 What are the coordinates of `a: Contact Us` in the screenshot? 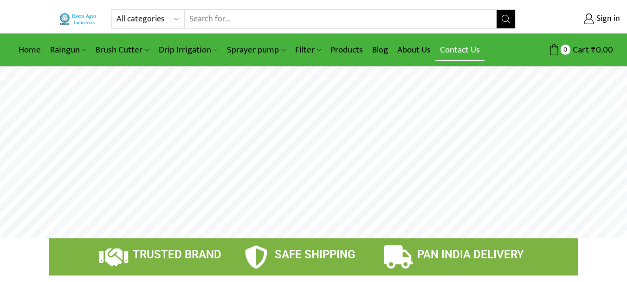 It's located at (460, 50).